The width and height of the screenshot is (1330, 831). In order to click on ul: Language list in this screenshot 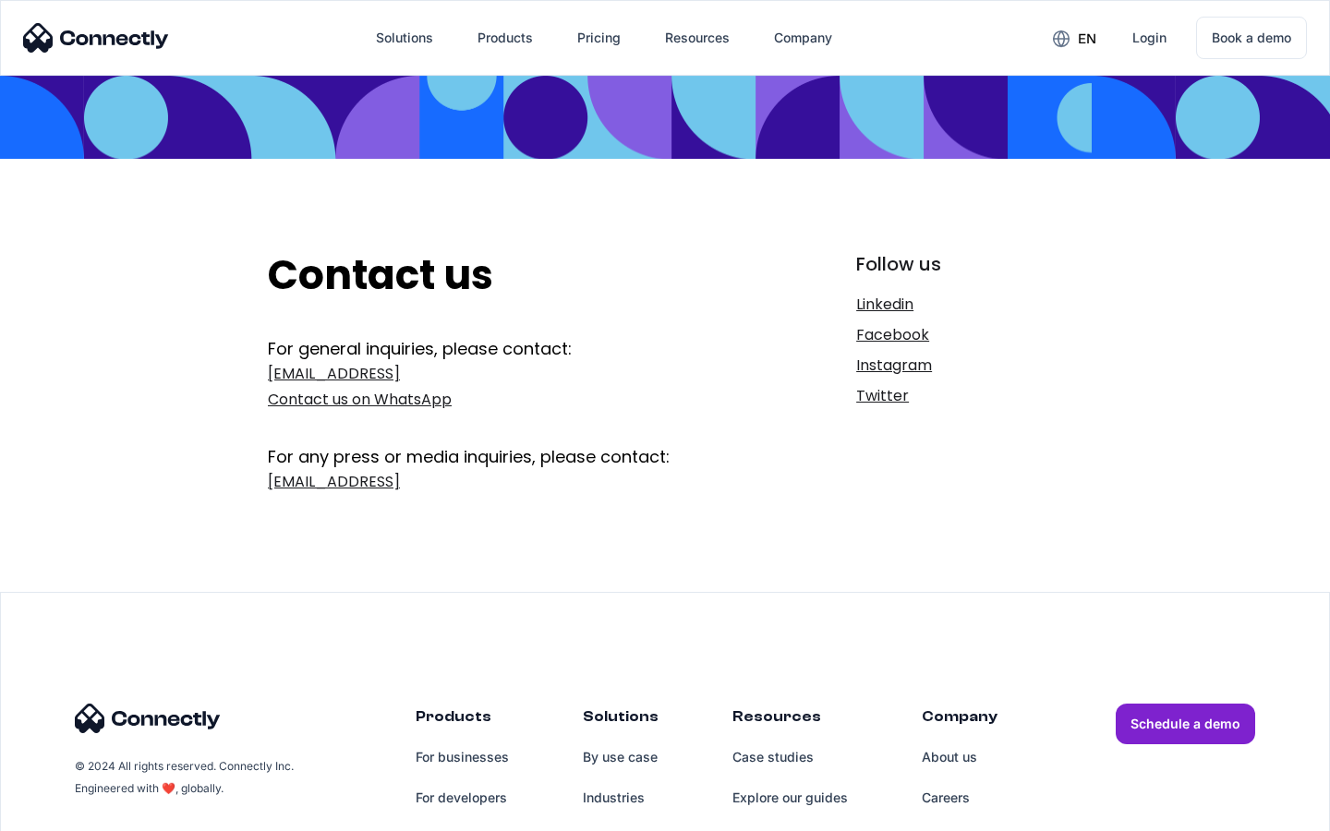, I will do `click(74, 812)`.